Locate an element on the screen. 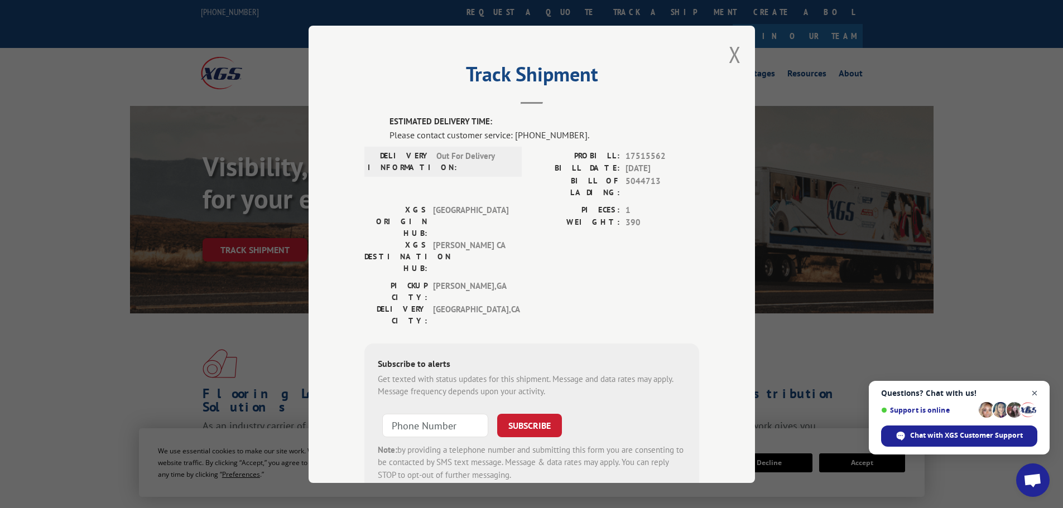 The height and width of the screenshot is (508, 1063). button: SUBSCRIBE is located at coordinates (529, 425).